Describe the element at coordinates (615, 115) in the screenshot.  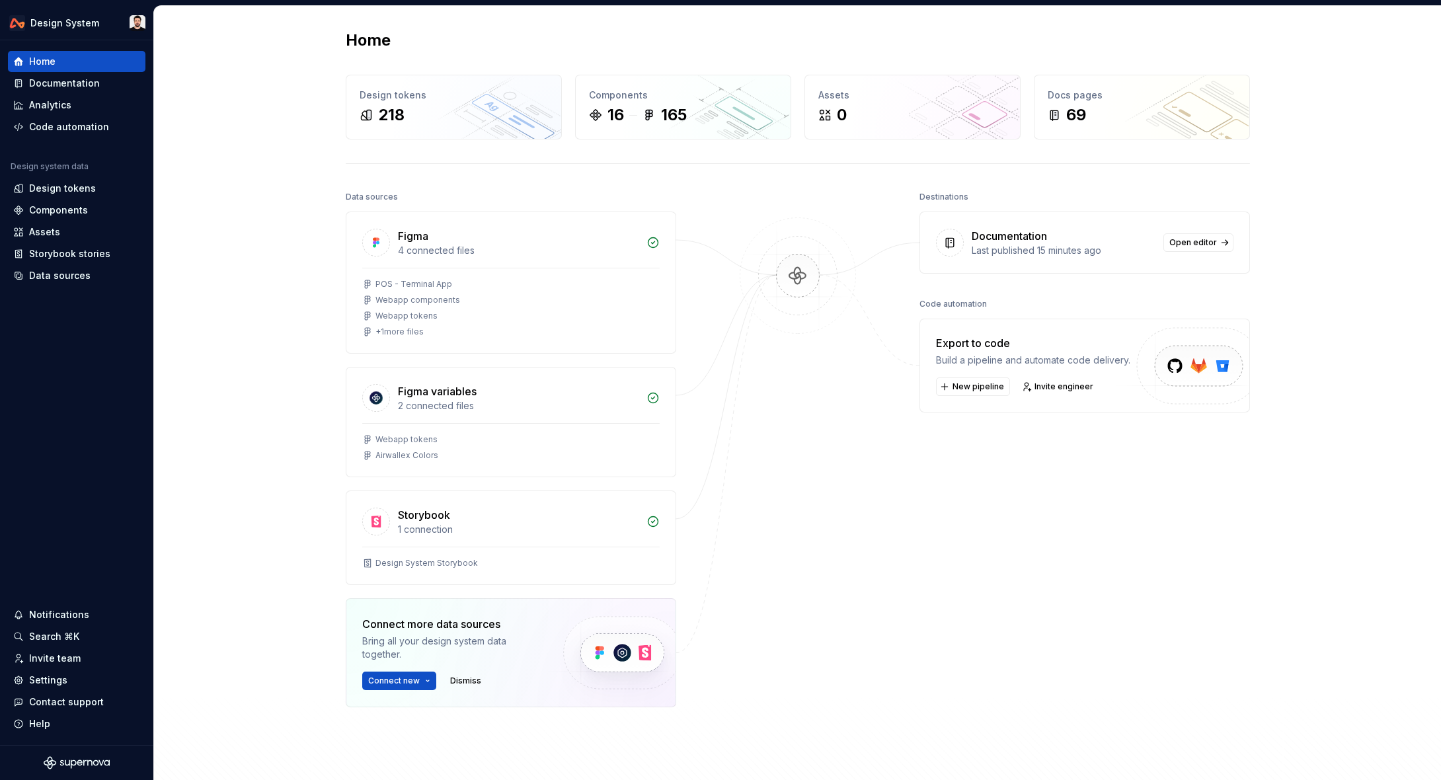
I see `div: 16` at that location.